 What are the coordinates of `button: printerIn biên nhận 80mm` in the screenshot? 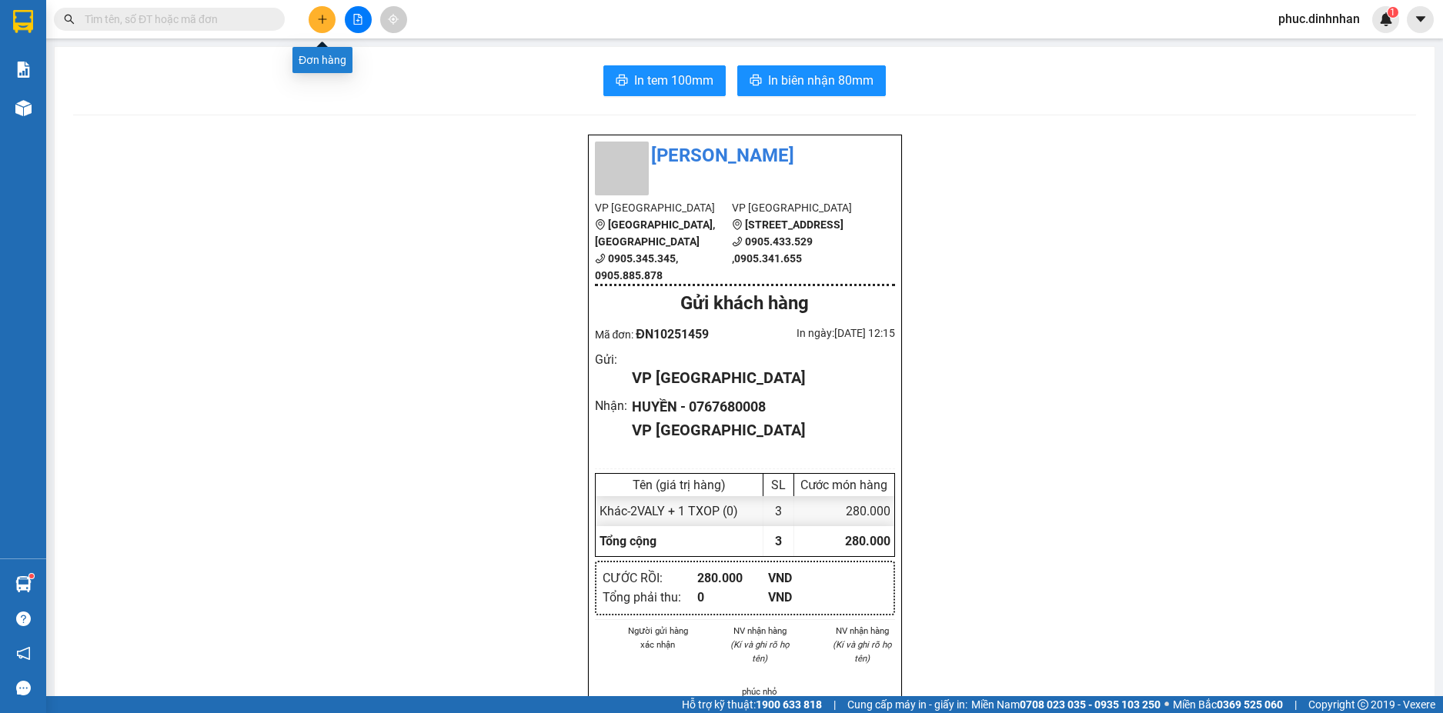 It's located at (811, 81).